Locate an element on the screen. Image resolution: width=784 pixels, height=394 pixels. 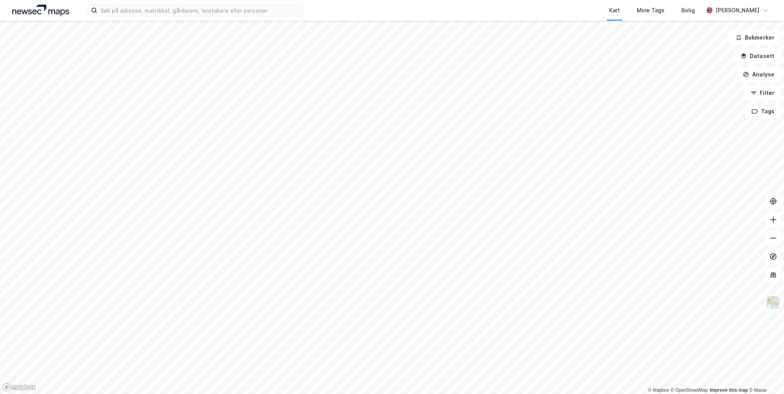
button: Tags is located at coordinates (763, 111).